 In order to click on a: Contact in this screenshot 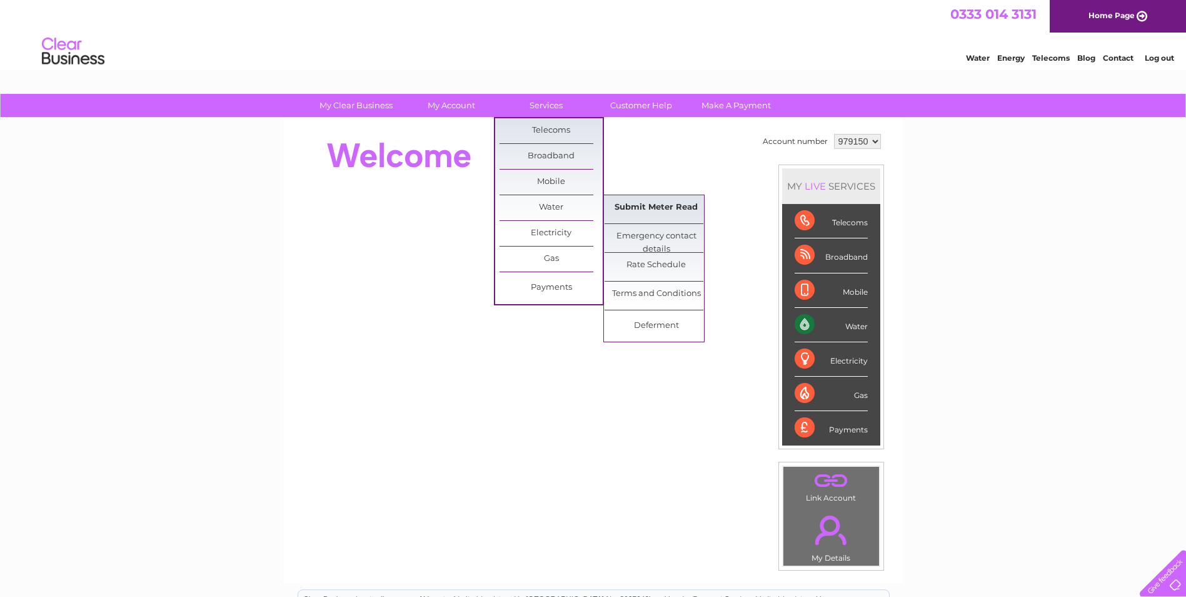, I will do `click(1118, 58)`.